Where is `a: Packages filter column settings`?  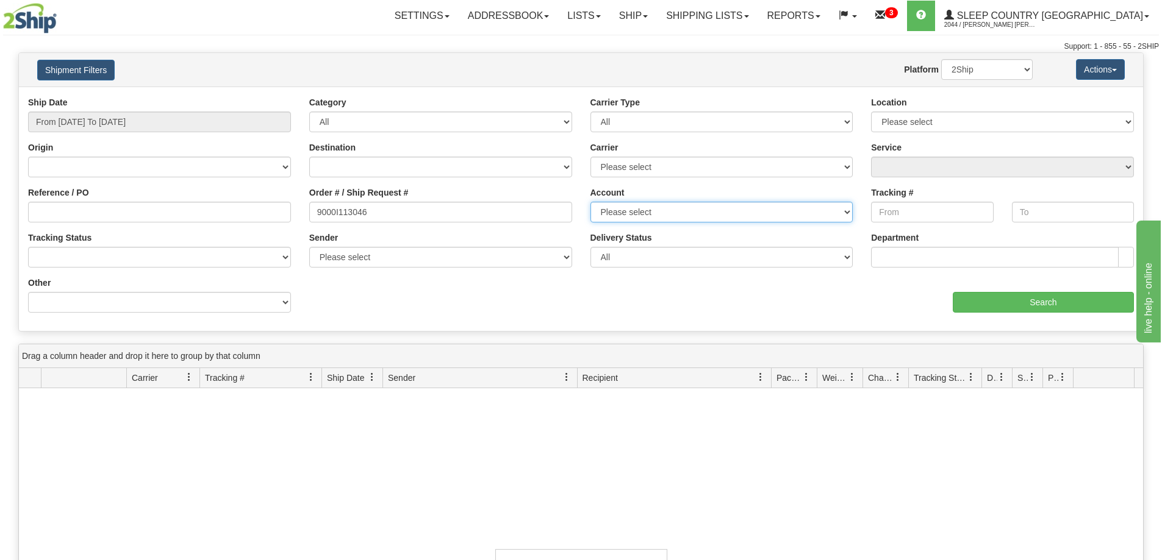
a: Packages filter column settings is located at coordinates (806, 377).